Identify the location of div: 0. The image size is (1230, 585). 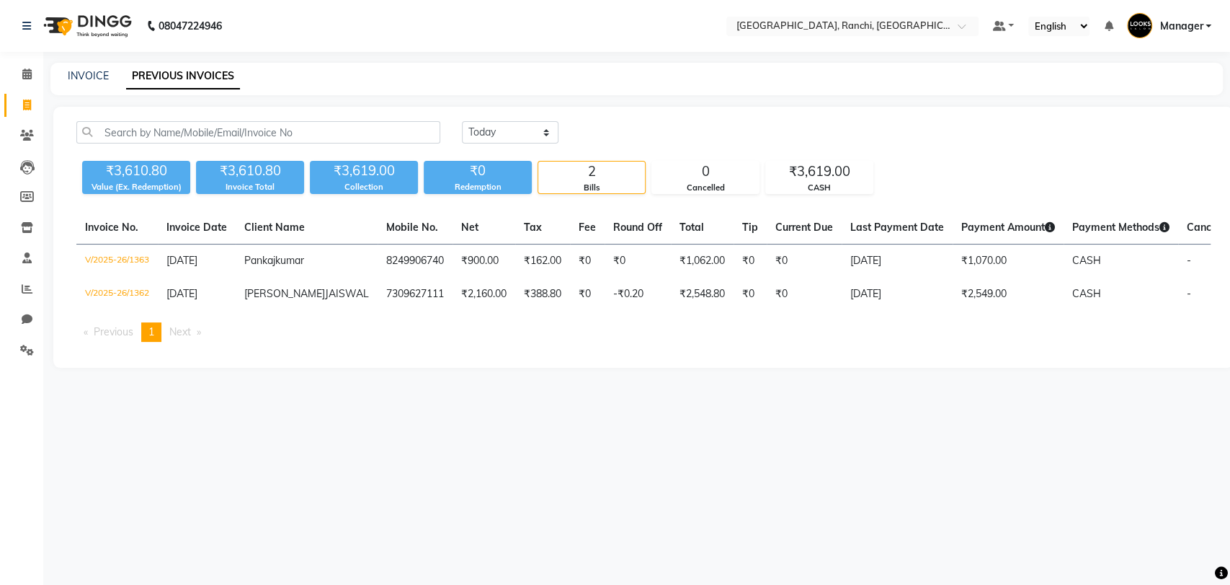
(706, 172).